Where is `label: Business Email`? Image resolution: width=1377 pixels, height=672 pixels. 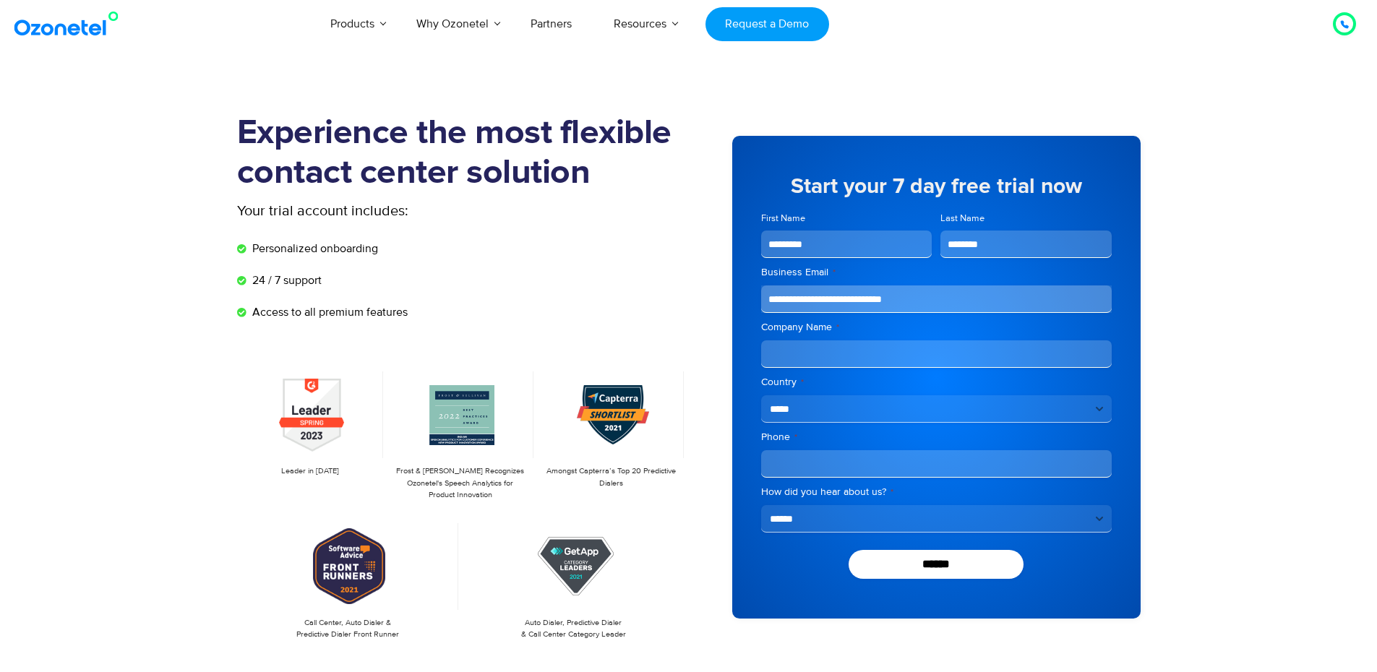
label: Business Email is located at coordinates (936, 272).